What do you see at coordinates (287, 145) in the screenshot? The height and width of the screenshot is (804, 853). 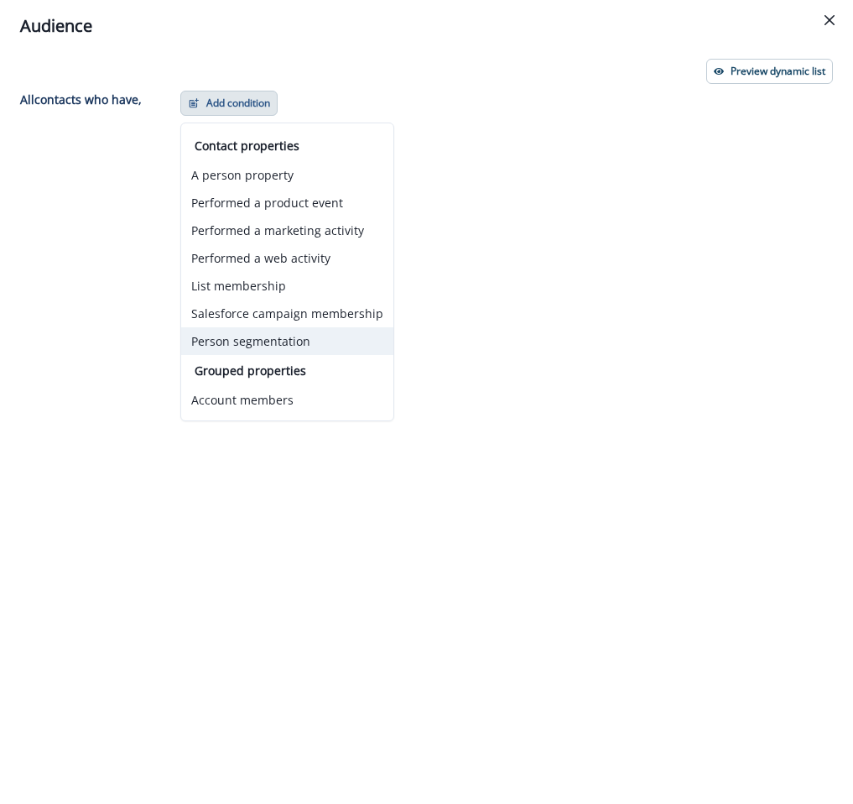 I see `p: Contact properties` at bounding box center [287, 145].